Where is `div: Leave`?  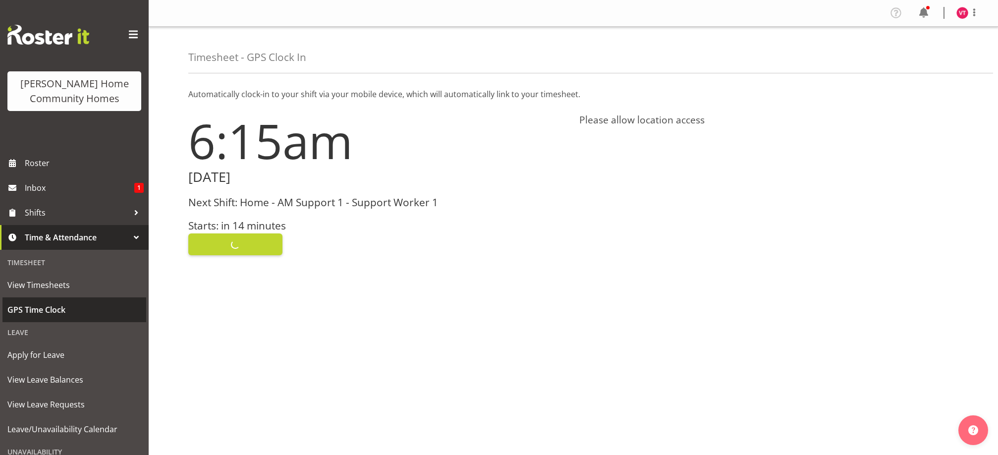 div: Leave is located at coordinates (74, 332).